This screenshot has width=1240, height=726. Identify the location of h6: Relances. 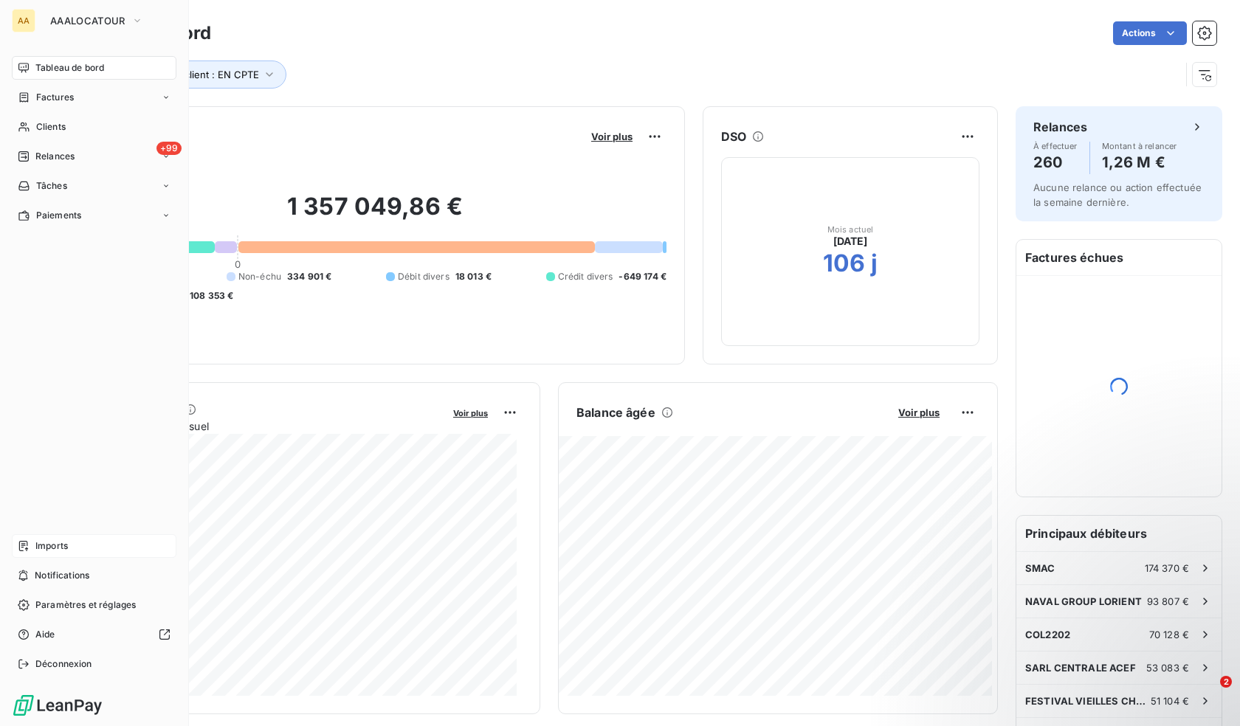
(1060, 127).